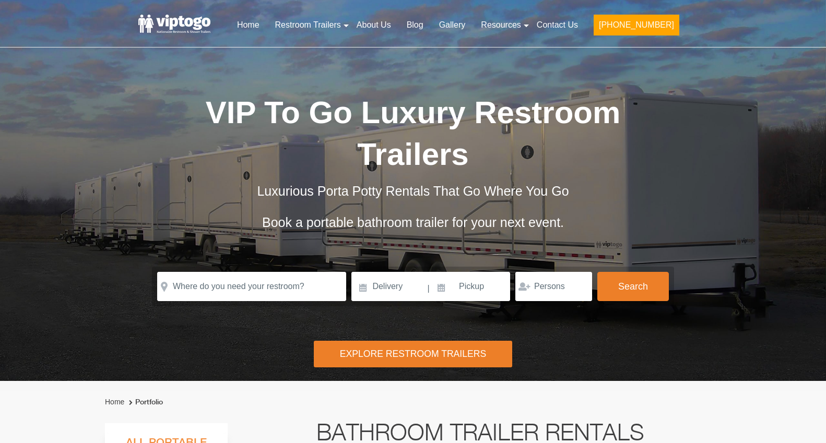 This screenshot has width=826, height=443. What do you see at coordinates (633, 287) in the screenshot?
I see `button: Search` at bounding box center [633, 287].